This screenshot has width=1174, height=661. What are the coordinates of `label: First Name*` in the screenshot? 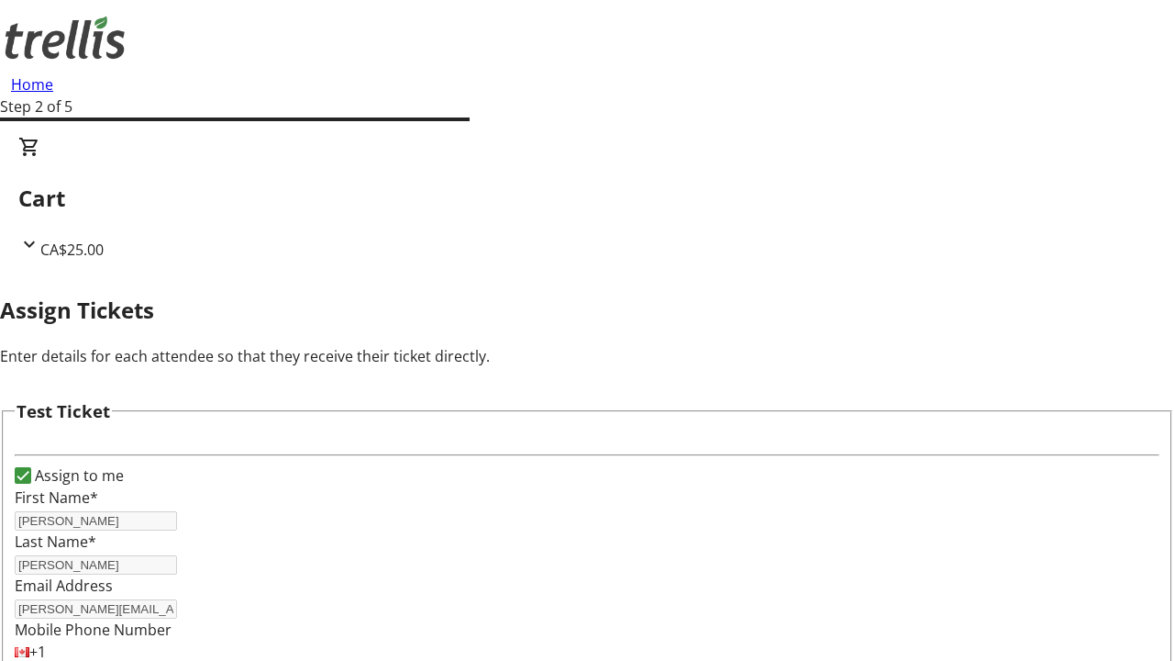 It's located at (56, 497).